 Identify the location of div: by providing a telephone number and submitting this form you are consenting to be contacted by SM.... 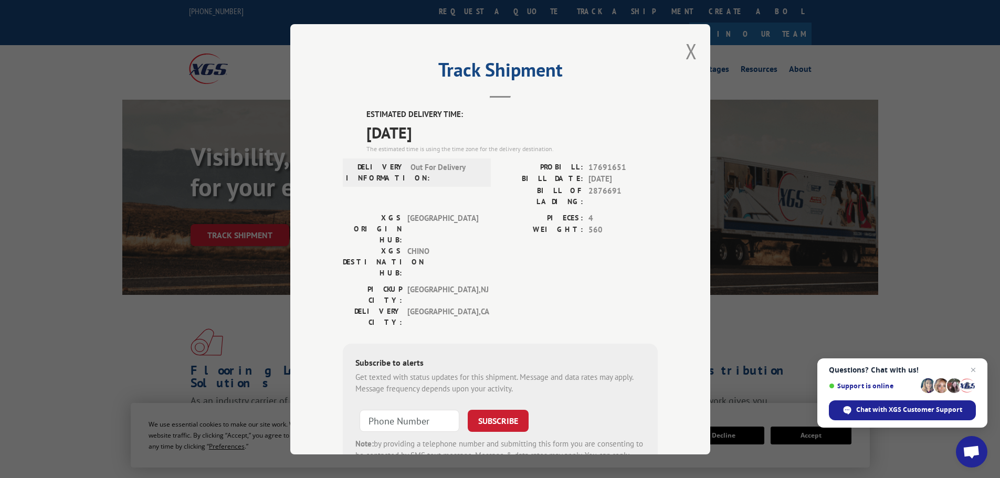
(500, 456).